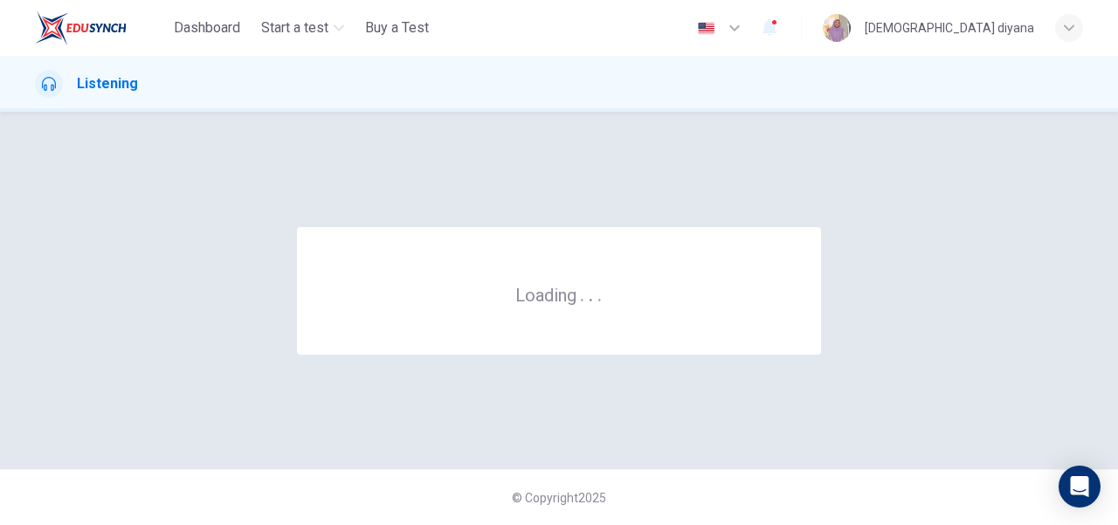 The image size is (1118, 525). I want to click on button: Start a test, so click(302, 28).